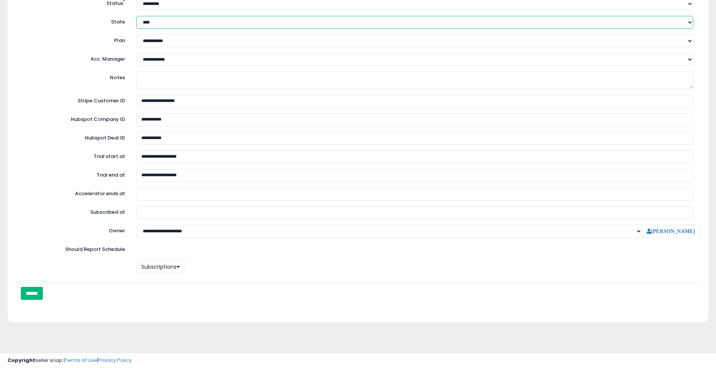  What do you see at coordinates (161, 267) in the screenshot?
I see `button: Subscriptions` at bounding box center [161, 267].